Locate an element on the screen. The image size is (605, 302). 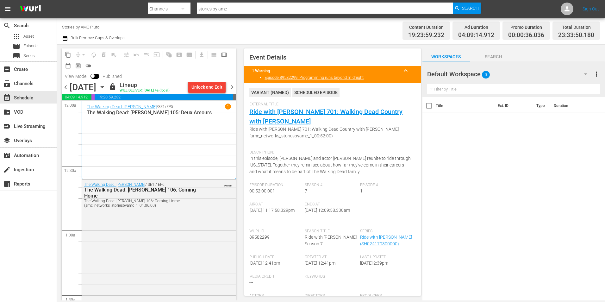
span: Season Title is located at coordinates (331, 231).